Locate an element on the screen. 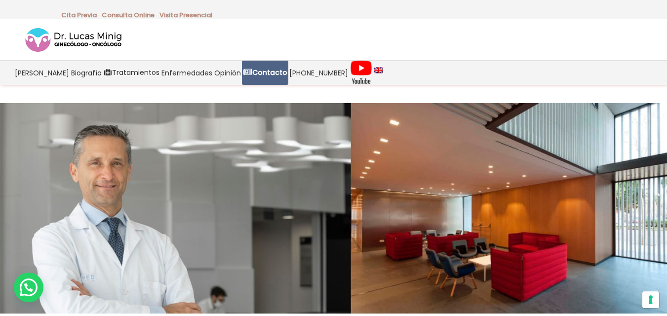 The width and height of the screenshot is (667, 316). strong: Contacto is located at coordinates (269, 73).